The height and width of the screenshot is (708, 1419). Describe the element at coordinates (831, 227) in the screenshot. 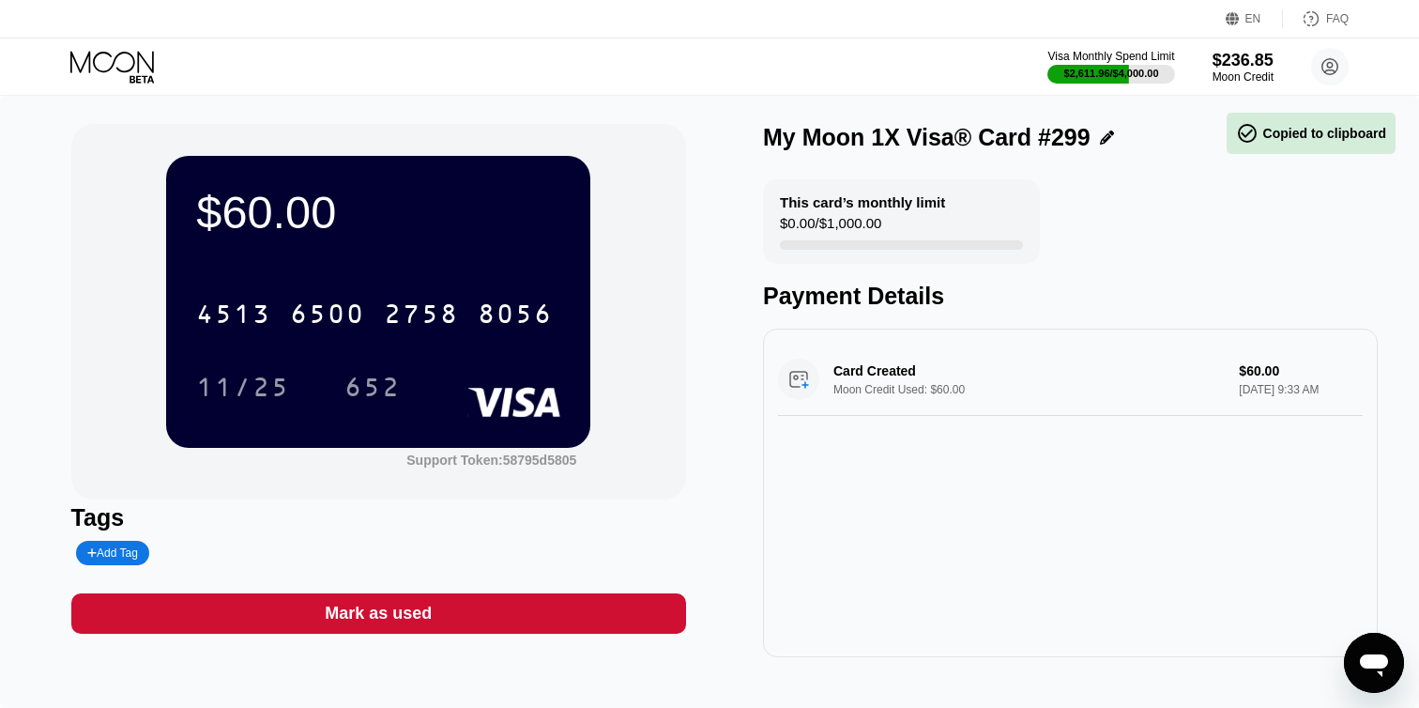

I see `div: $0.00 / $1,000.00` at that location.